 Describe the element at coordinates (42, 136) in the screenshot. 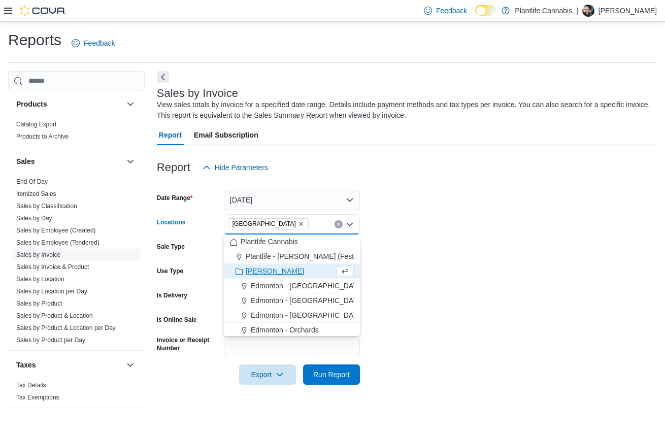

I see `span: Products to Archive` at that location.